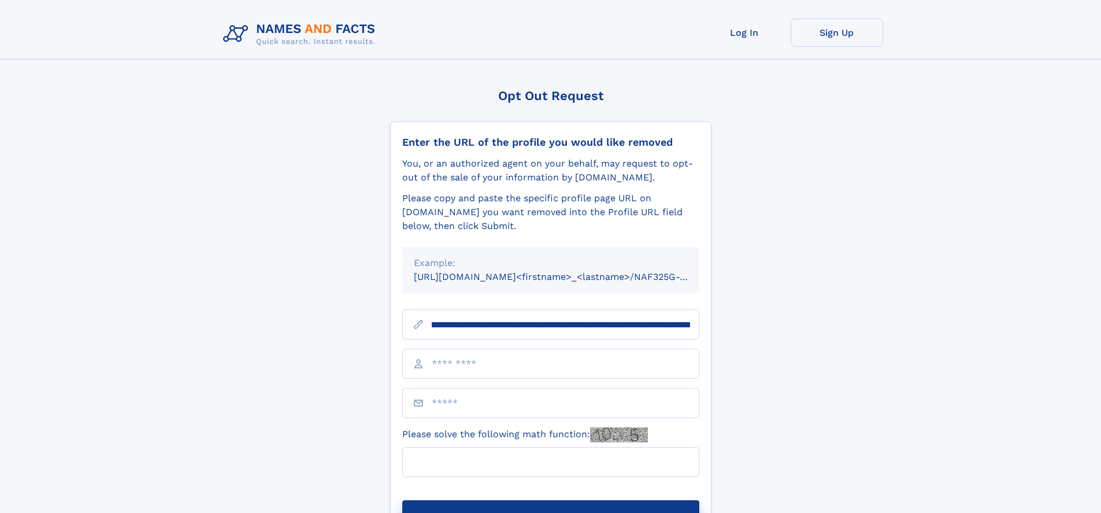  I want to click on div: Example:, so click(551, 263).